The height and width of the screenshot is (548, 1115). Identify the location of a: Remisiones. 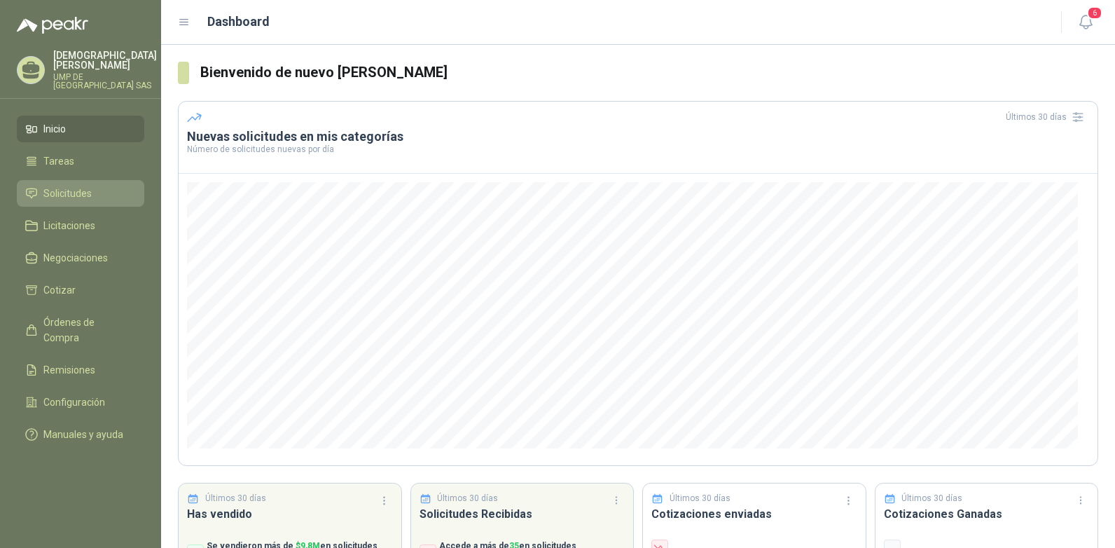
(81, 370).